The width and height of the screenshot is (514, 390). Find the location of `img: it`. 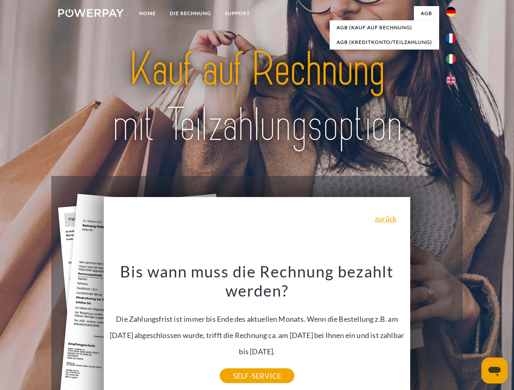

img: it is located at coordinates (451, 59).